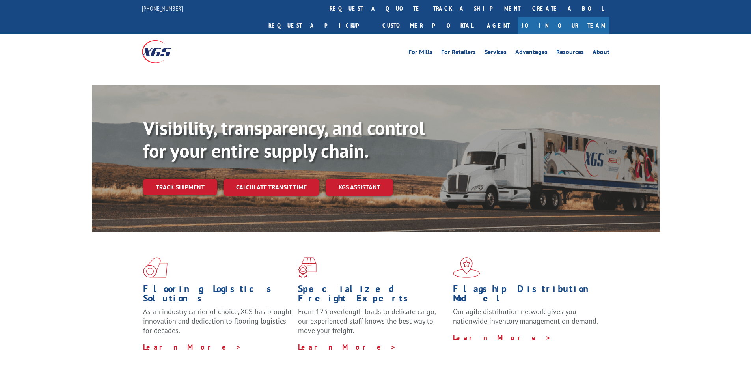  What do you see at coordinates (373, 324) in the screenshot?
I see `p: From 123 overlength loads to delicate cargo, our experienced staff knows the best way to move you...` at bounding box center [373, 324].